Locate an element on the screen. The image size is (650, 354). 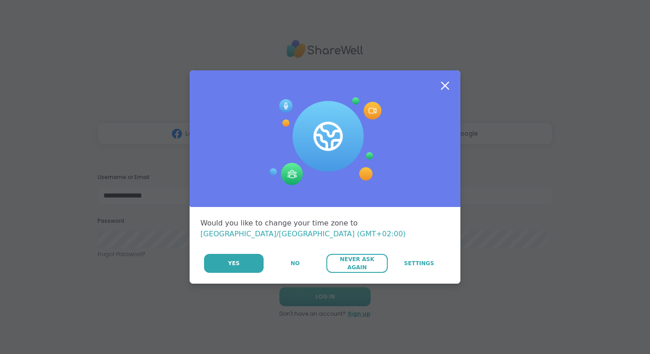
img: Session Experience is located at coordinates (325, 142).